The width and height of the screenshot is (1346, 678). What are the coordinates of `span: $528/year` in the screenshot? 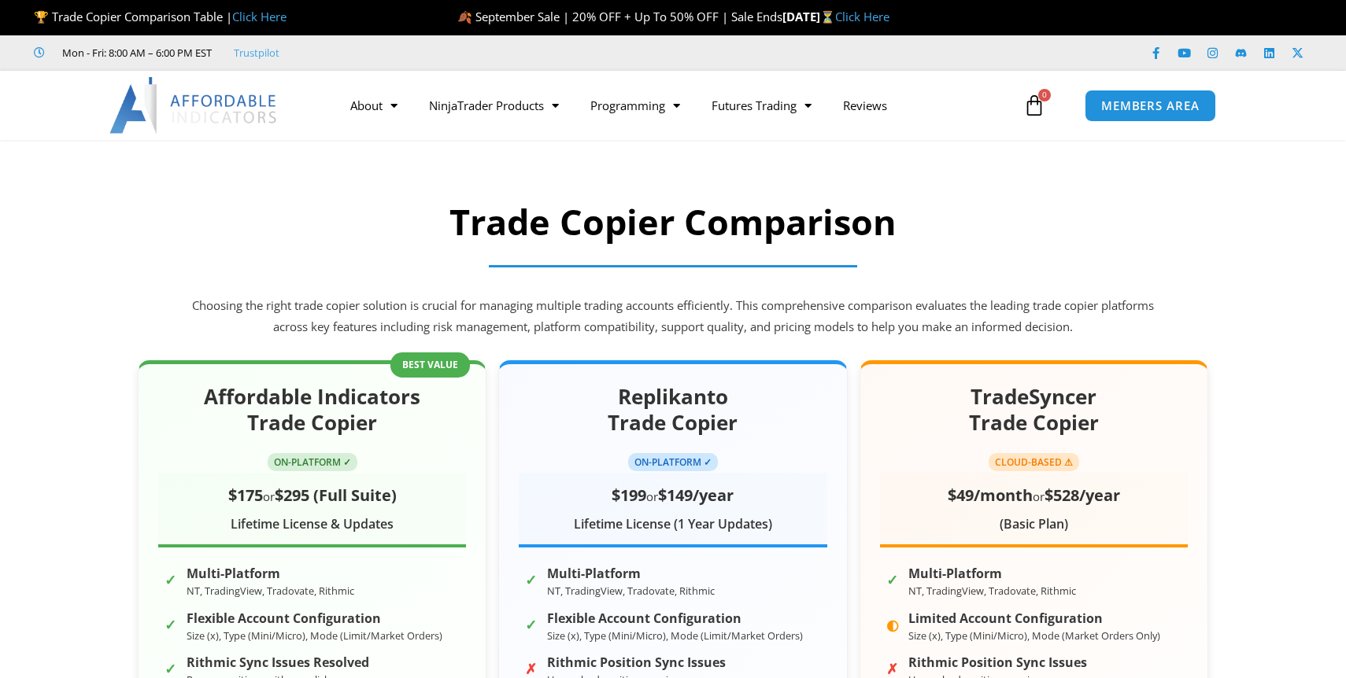 It's located at (1082, 495).